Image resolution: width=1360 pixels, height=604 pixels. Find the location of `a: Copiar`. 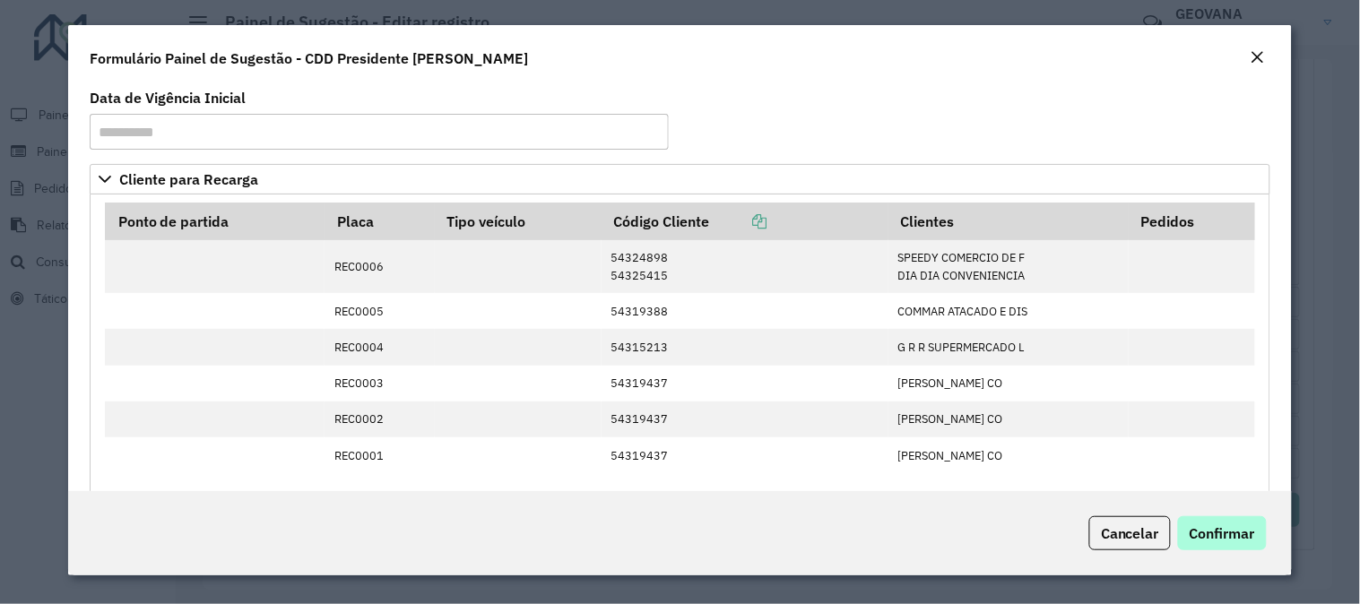

a: Copiar is located at coordinates (739, 221).